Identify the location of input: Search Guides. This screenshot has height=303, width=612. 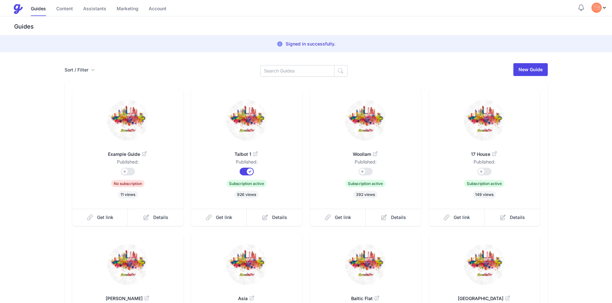
(297, 71).